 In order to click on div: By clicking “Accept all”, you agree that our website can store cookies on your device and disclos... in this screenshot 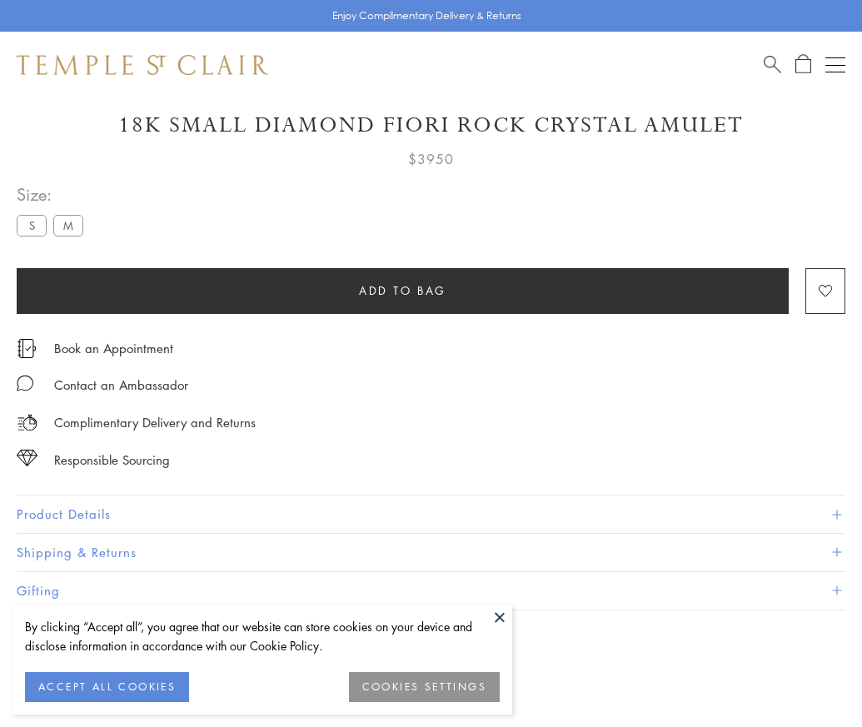, I will do `click(262, 636)`.